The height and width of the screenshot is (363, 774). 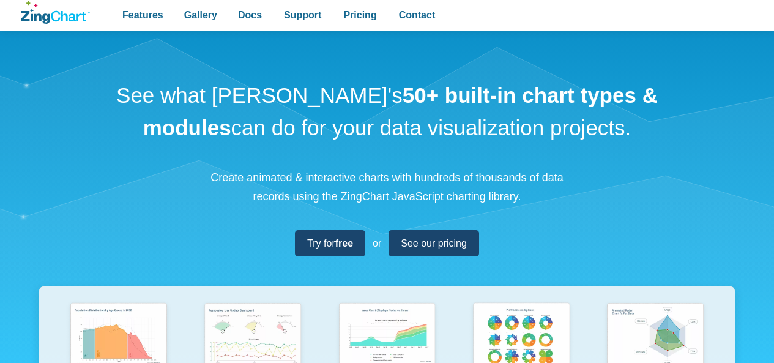 What do you see at coordinates (250, 15) in the screenshot?
I see `span: Docs` at bounding box center [250, 15].